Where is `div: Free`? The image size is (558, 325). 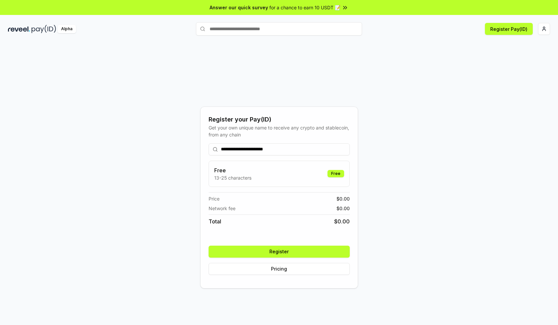 div: Free is located at coordinates (336, 174).